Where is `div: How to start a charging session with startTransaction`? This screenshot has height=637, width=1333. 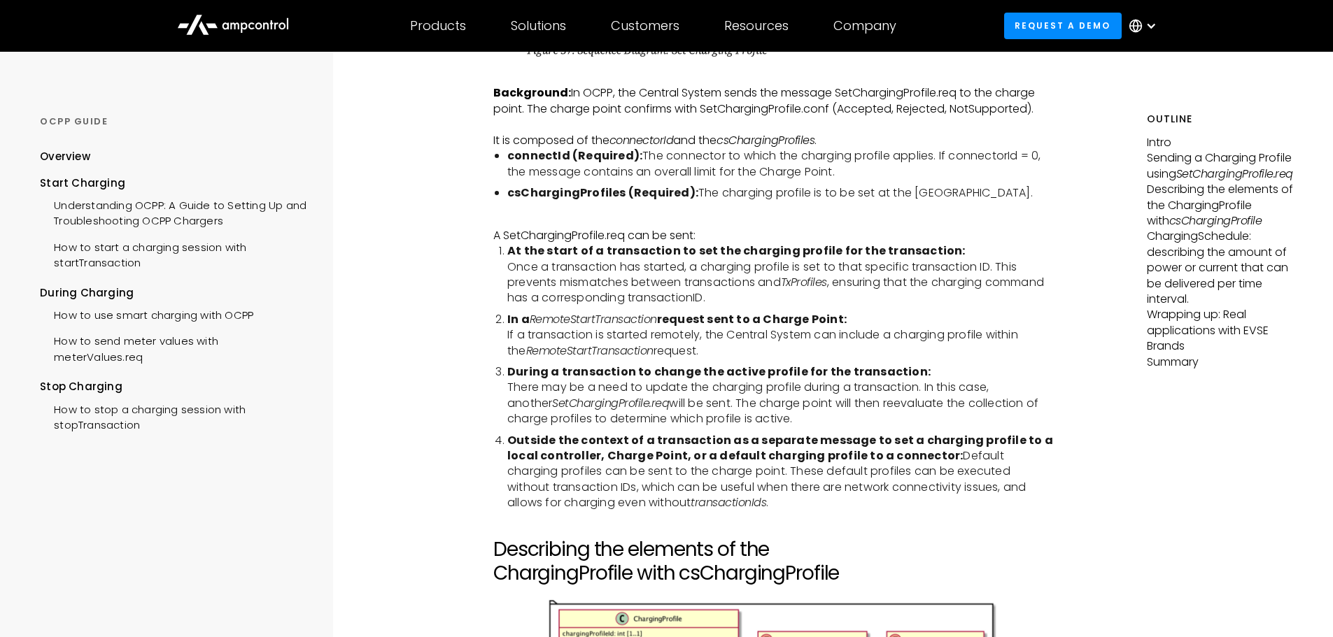 div: How to start a charging session with startTransaction is located at coordinates (173, 254).